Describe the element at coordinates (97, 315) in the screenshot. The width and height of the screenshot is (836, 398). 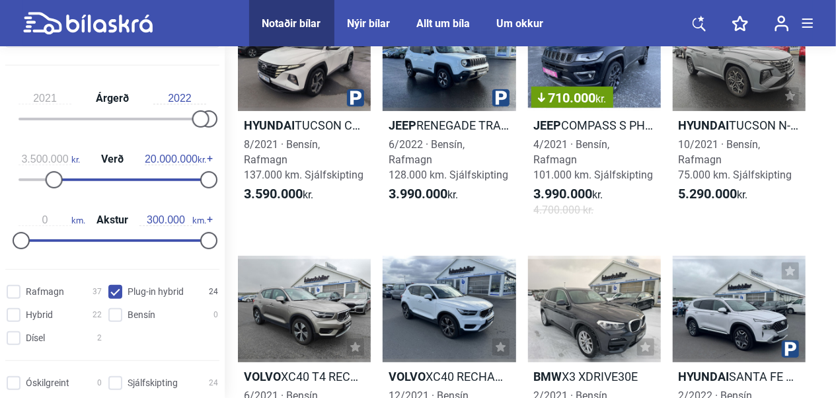
I see `span: 22` at that location.